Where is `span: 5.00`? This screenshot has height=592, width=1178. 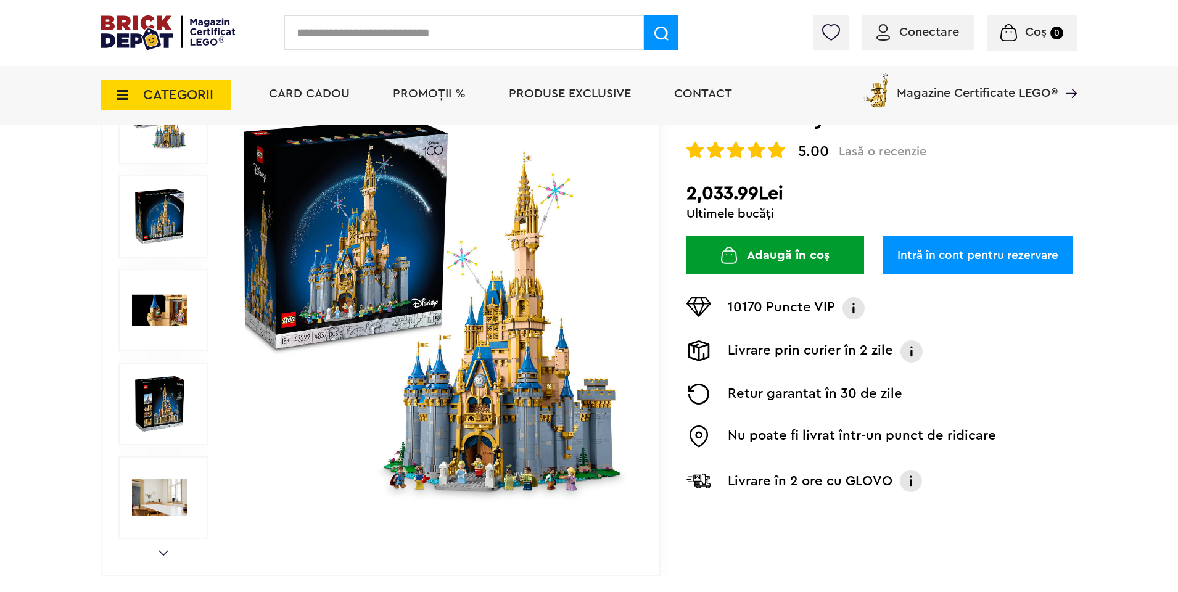 span: 5.00 is located at coordinates (813, 152).